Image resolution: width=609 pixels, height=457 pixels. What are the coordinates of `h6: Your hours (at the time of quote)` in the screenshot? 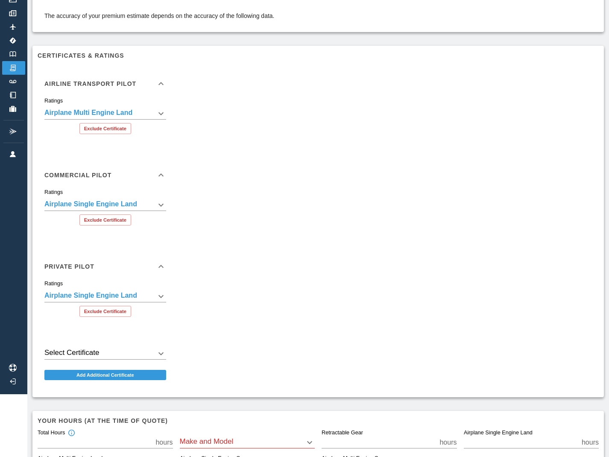 It's located at (318, 421).